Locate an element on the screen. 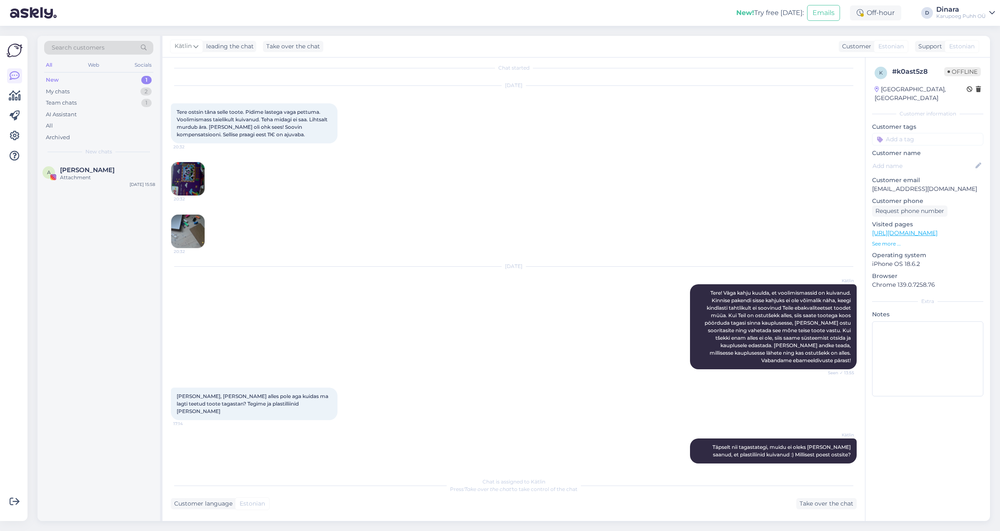  span: New chats is located at coordinates (99, 152).